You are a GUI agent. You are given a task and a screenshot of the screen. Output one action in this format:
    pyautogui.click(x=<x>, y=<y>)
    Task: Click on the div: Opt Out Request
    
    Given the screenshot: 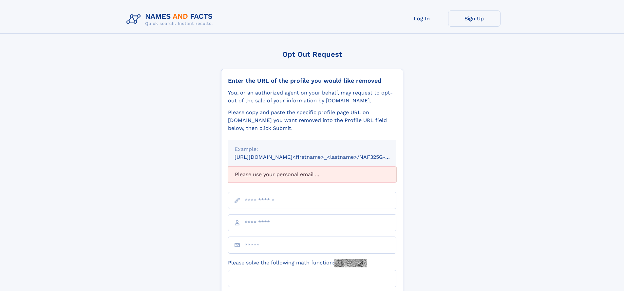 What is the action you would take?
    pyautogui.click(x=312, y=54)
    